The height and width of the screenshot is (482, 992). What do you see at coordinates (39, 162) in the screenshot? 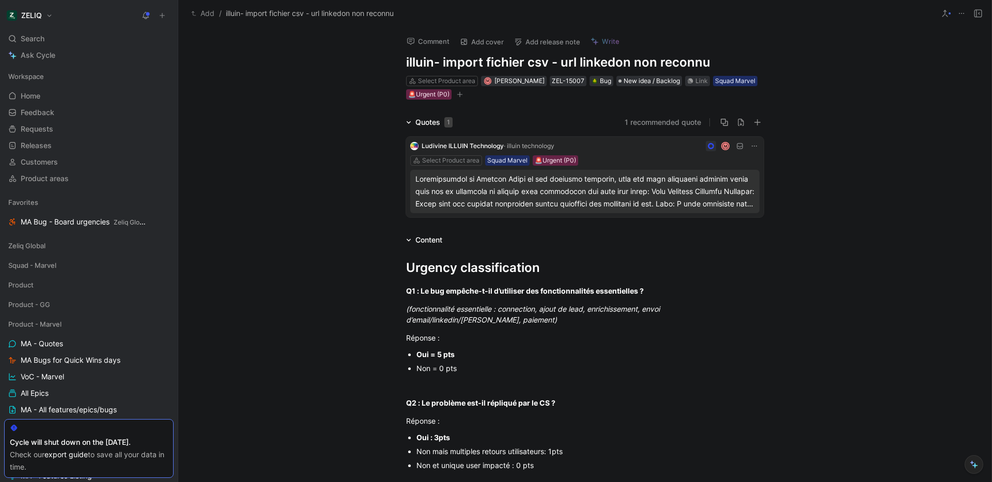
I see `span: Customers` at bounding box center [39, 162].